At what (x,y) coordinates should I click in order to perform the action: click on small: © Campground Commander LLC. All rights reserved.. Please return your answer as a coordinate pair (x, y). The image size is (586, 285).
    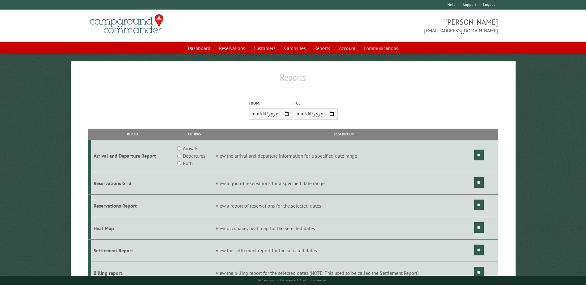
    Looking at the image, I should click on (293, 280).